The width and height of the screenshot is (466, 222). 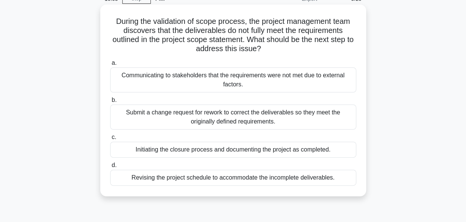 I want to click on span: b., so click(x=114, y=100).